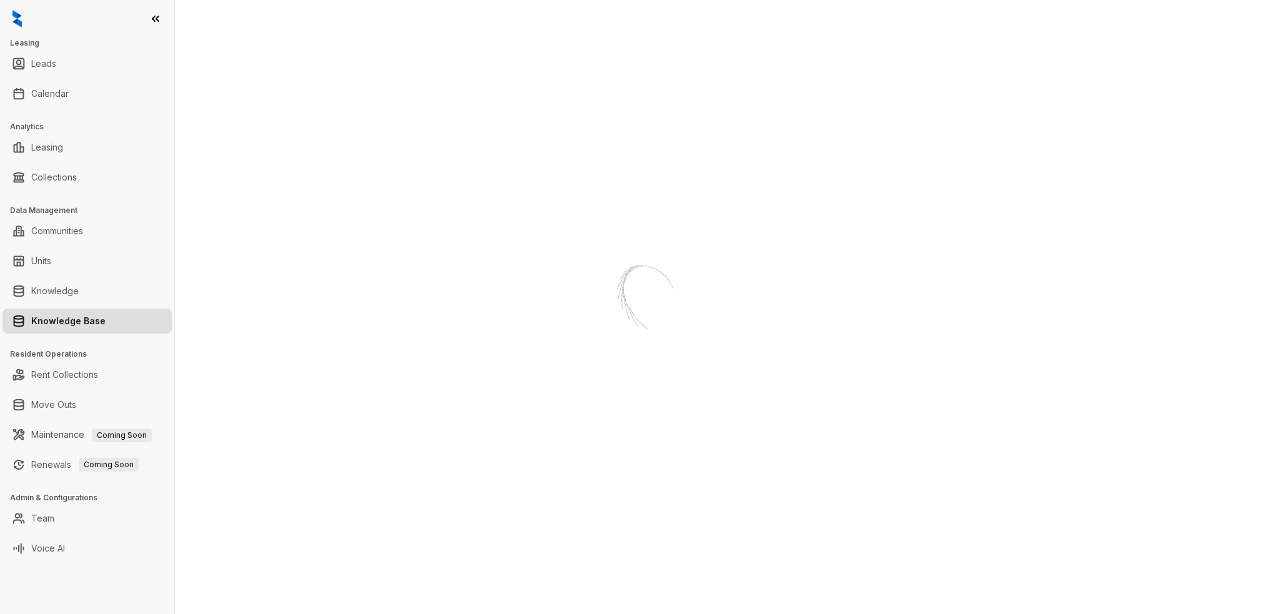  I want to click on a: Rent Collections, so click(64, 375).